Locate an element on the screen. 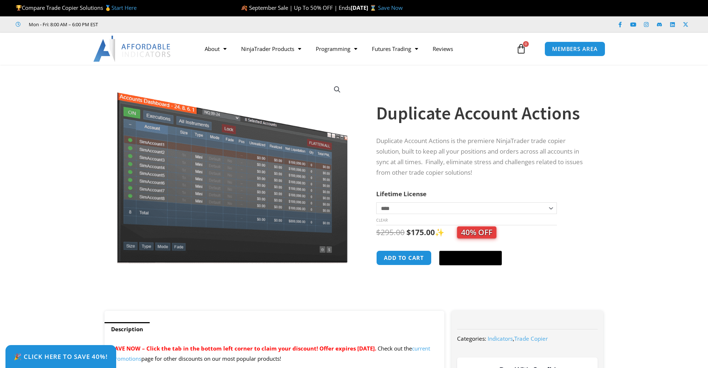  span: 40% OFF is located at coordinates (477, 232).